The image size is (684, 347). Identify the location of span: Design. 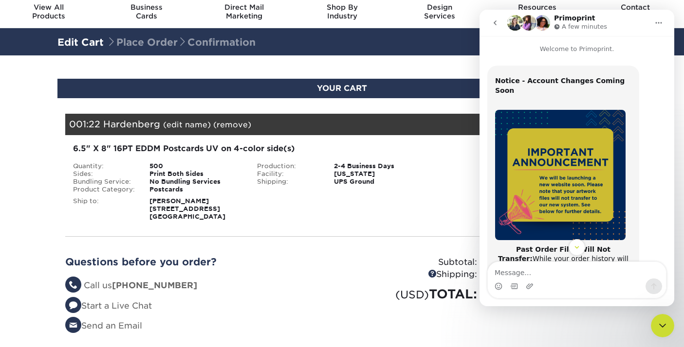
(439, 7).